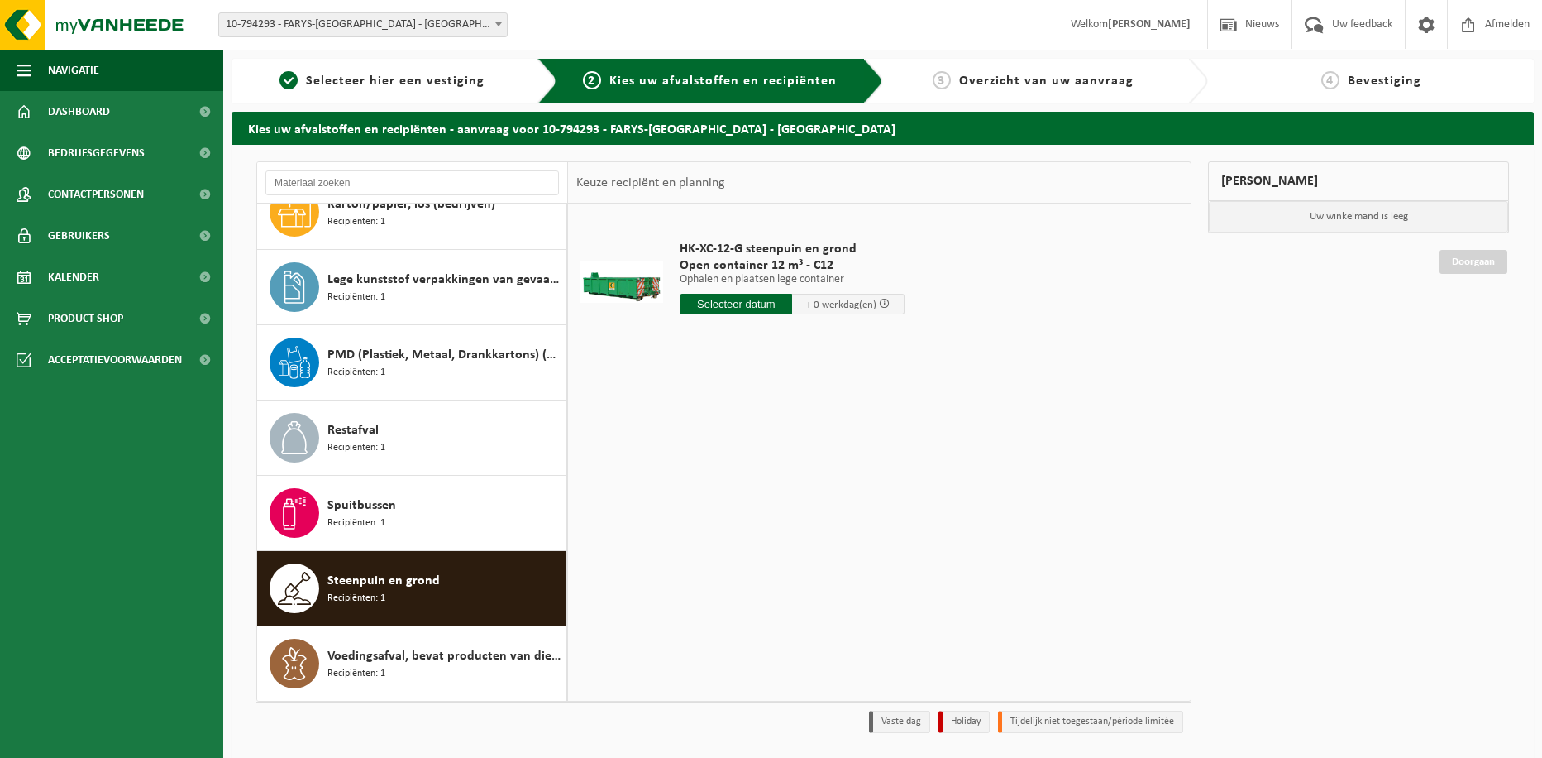 The height and width of the screenshot is (758, 1542). I want to click on span: Gebruikers, so click(79, 236).